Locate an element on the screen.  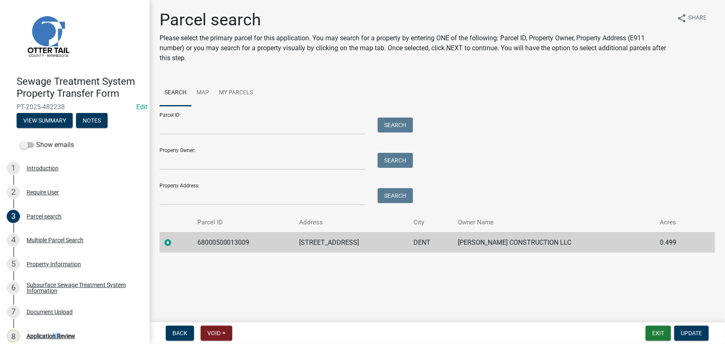
img: Otter Tail County, Minnesota is located at coordinates (48, 36).